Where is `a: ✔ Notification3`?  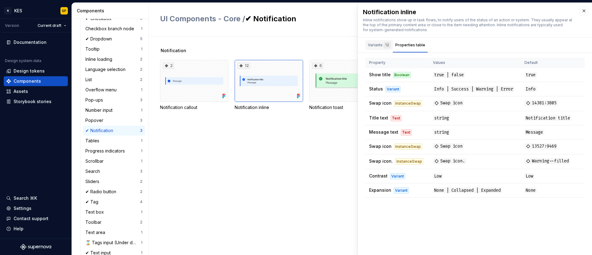
a: ✔ Notification3 is located at coordinates (114, 130).